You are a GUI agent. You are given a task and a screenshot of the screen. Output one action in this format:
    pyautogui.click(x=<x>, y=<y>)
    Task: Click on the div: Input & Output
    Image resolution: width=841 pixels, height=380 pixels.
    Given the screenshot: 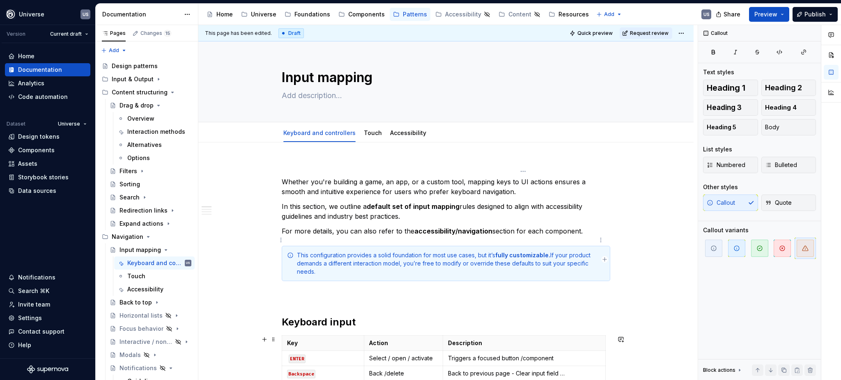 What is the action you would take?
    pyautogui.click(x=133, y=79)
    